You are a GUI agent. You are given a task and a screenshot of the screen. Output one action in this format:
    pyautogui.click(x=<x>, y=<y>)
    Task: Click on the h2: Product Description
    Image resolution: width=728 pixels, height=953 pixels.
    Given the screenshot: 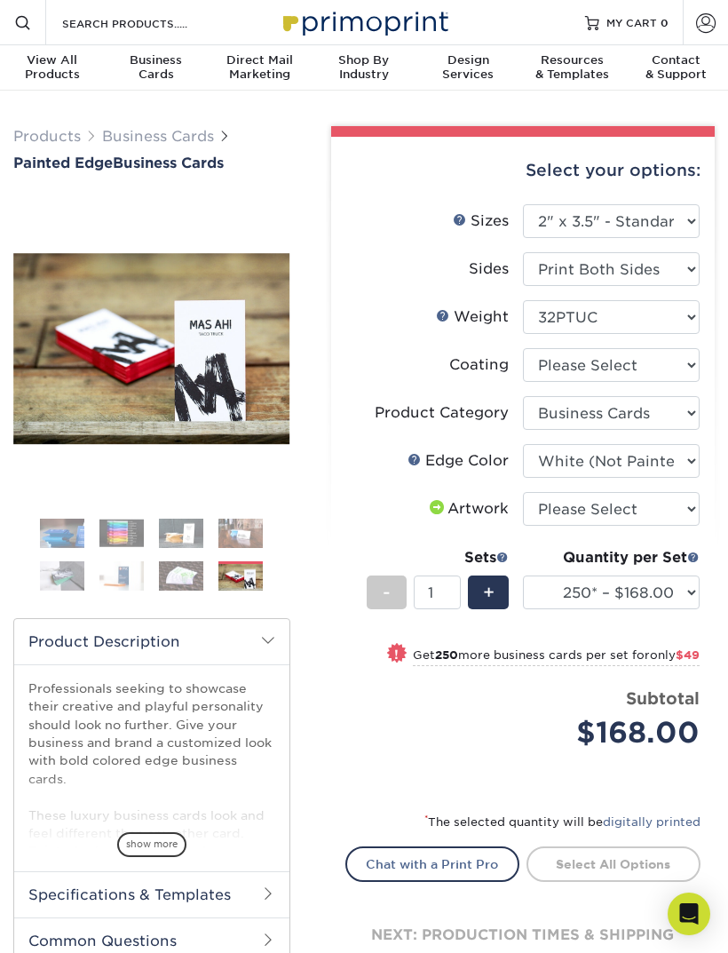 What is the action you would take?
    pyautogui.click(x=152, y=641)
    